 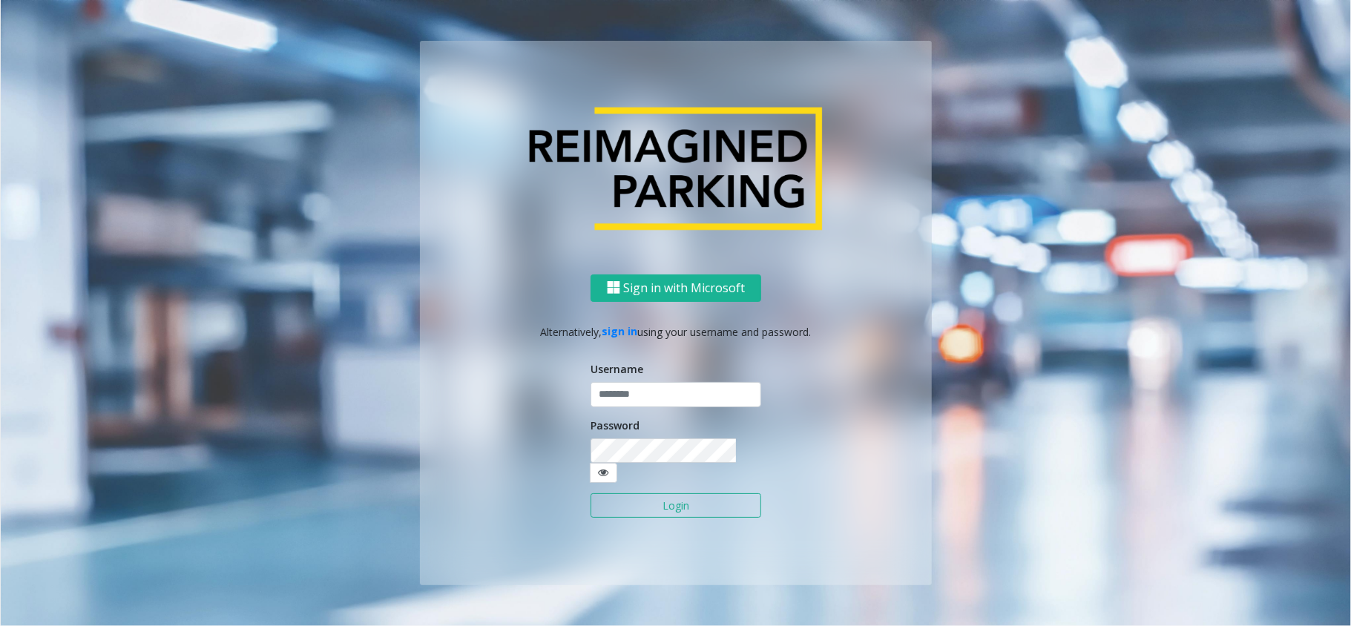 I want to click on label: Password, so click(x=615, y=425).